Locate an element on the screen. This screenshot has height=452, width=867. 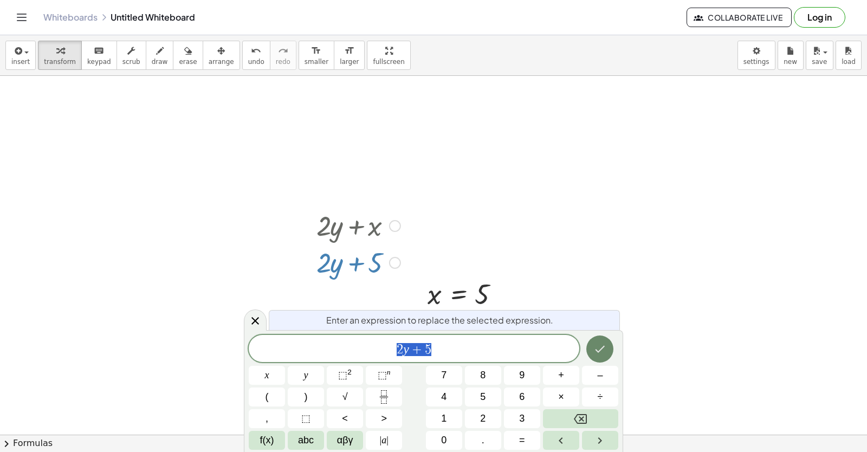
span: 6 is located at coordinates (522, 397).